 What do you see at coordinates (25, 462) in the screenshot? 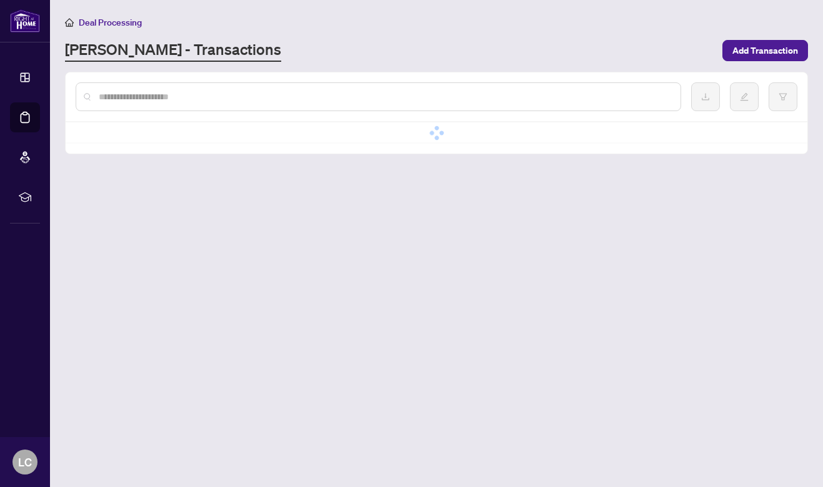
I see `span: LC` at bounding box center [25, 462].